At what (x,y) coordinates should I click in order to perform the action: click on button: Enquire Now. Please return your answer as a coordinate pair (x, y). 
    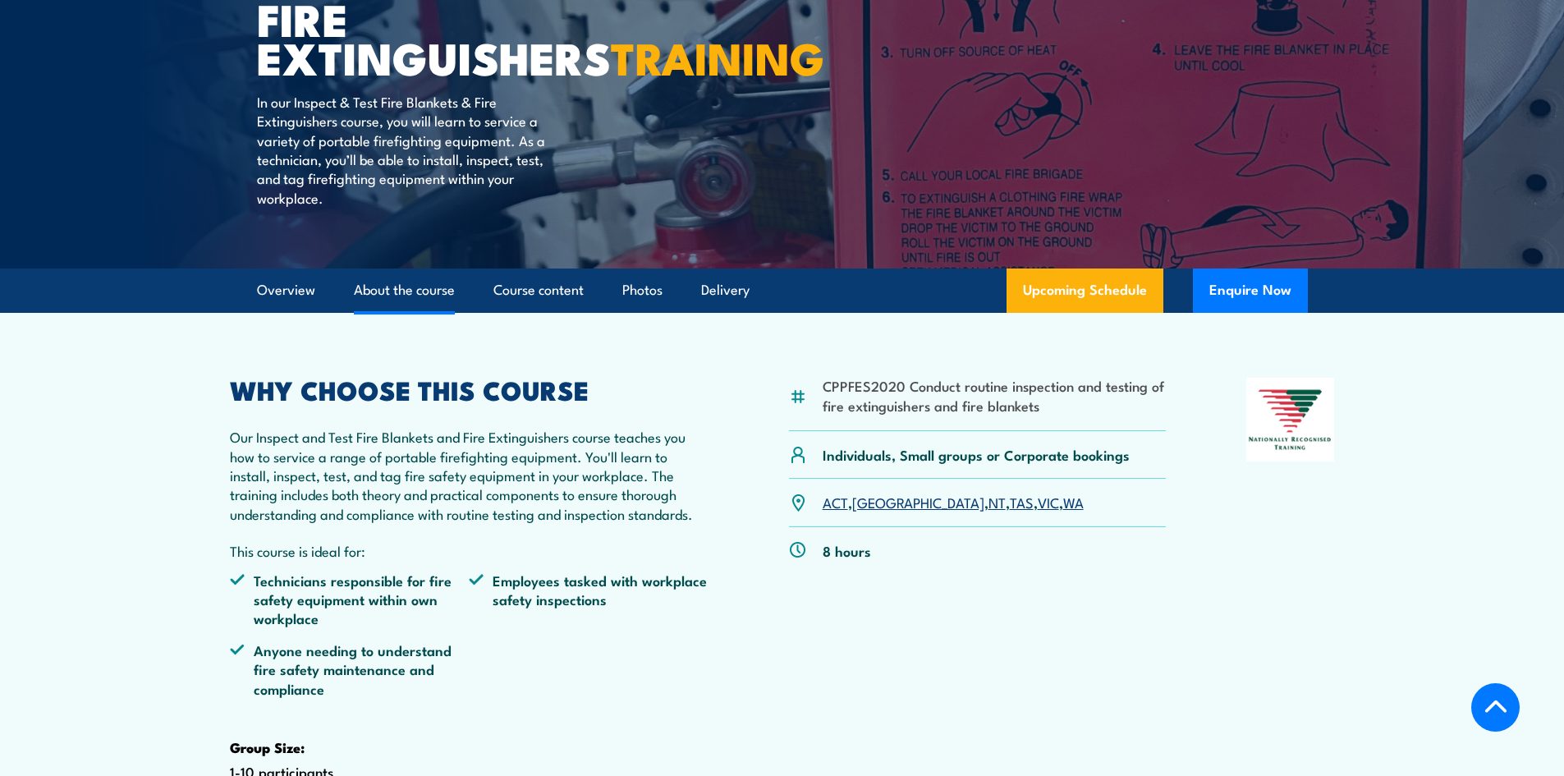
    Looking at the image, I should click on (1250, 291).